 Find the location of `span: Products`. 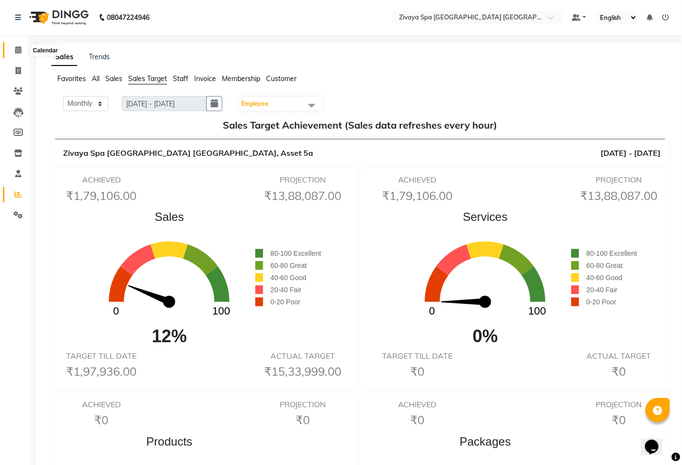

span: Products is located at coordinates (169, 441).